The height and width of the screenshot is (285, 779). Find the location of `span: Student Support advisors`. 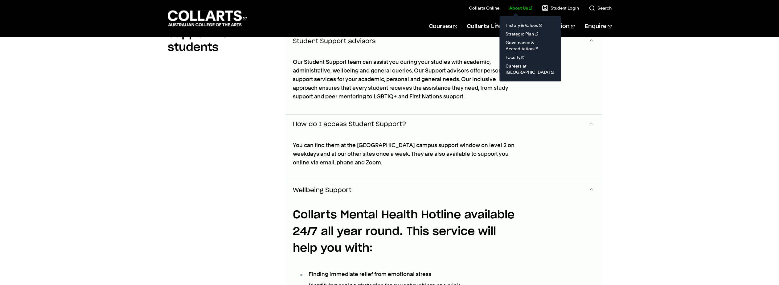

span: Student Support advisors is located at coordinates (334, 41).